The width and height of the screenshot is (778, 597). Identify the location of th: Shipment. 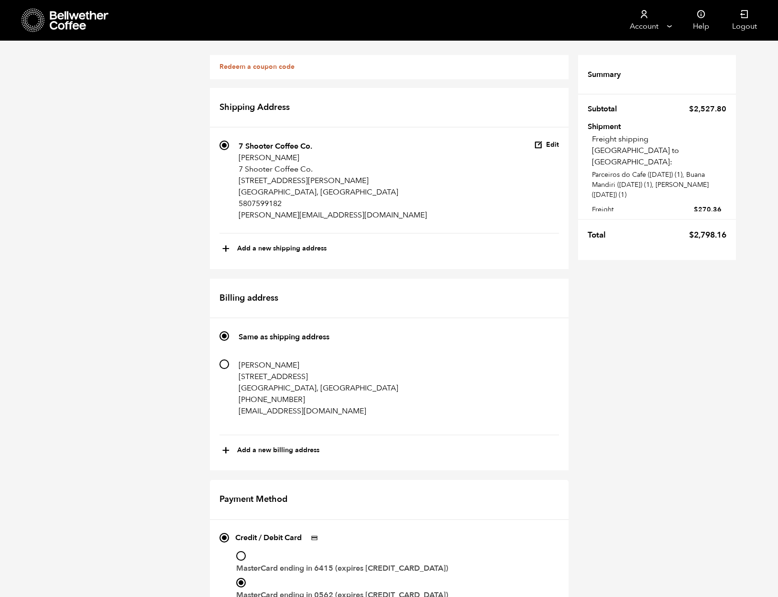
(615, 126).